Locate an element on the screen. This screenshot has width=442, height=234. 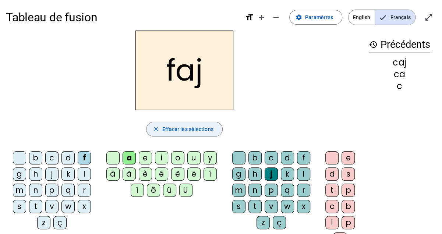
button: Effacer les sélections is located at coordinates (184, 129).